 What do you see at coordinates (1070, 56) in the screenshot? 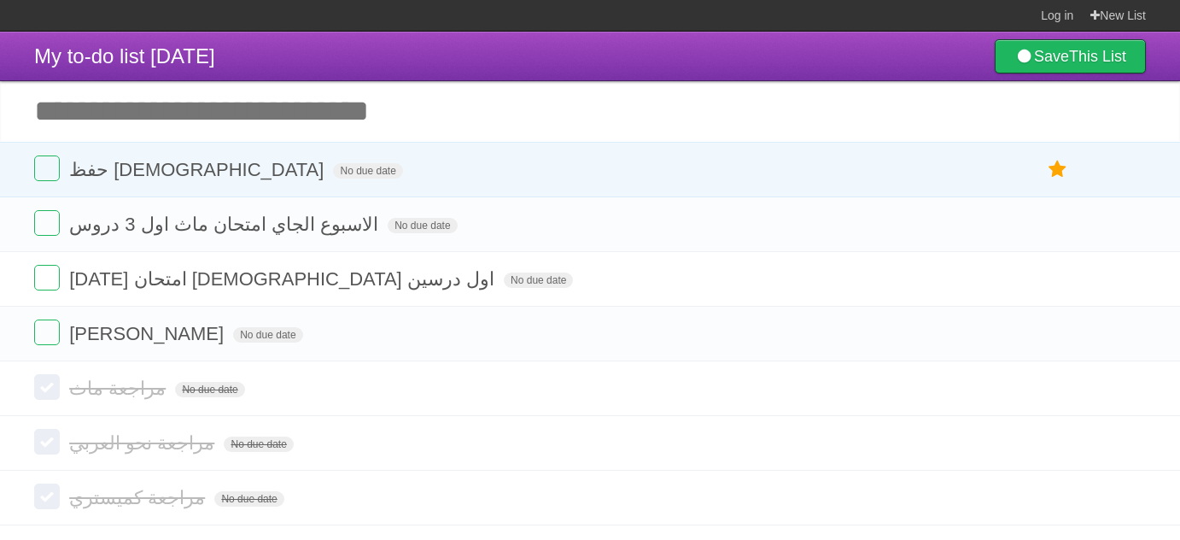
I see `a: SaveThis List` at bounding box center [1070, 56].